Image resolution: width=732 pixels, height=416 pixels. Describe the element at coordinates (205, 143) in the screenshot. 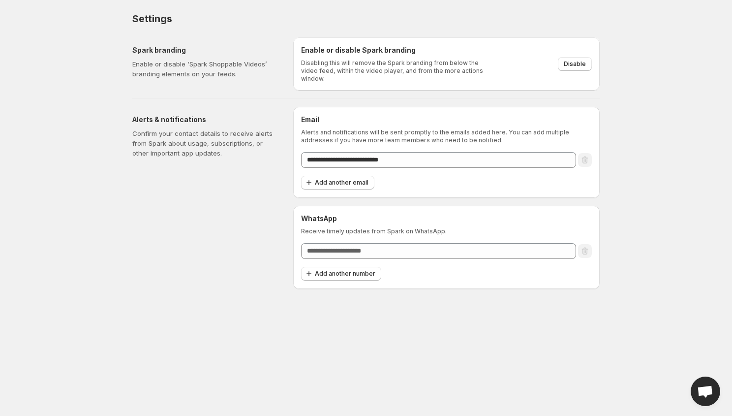

I see `p: Confirm your contact details to receive alerts from Spark about usage, subscriptions, or other im...` at that location.